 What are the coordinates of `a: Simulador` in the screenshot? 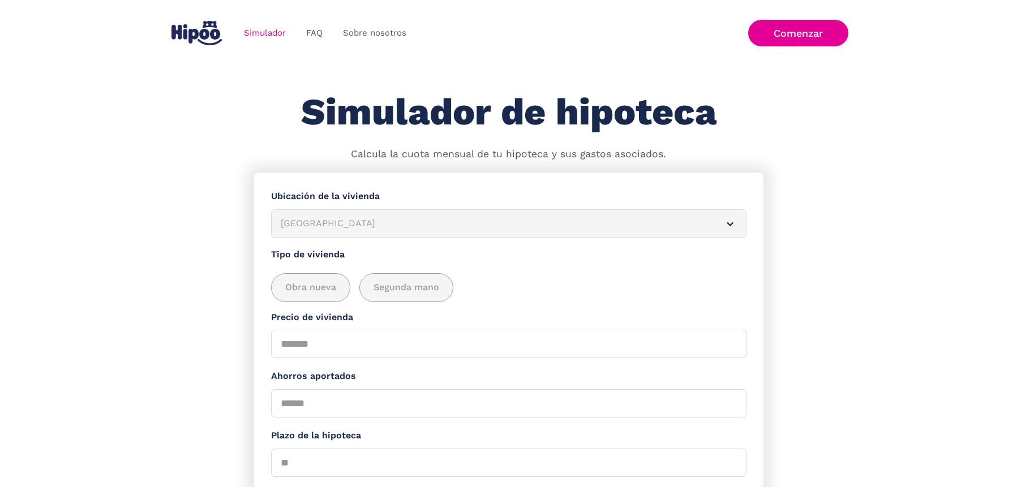 It's located at (265, 33).